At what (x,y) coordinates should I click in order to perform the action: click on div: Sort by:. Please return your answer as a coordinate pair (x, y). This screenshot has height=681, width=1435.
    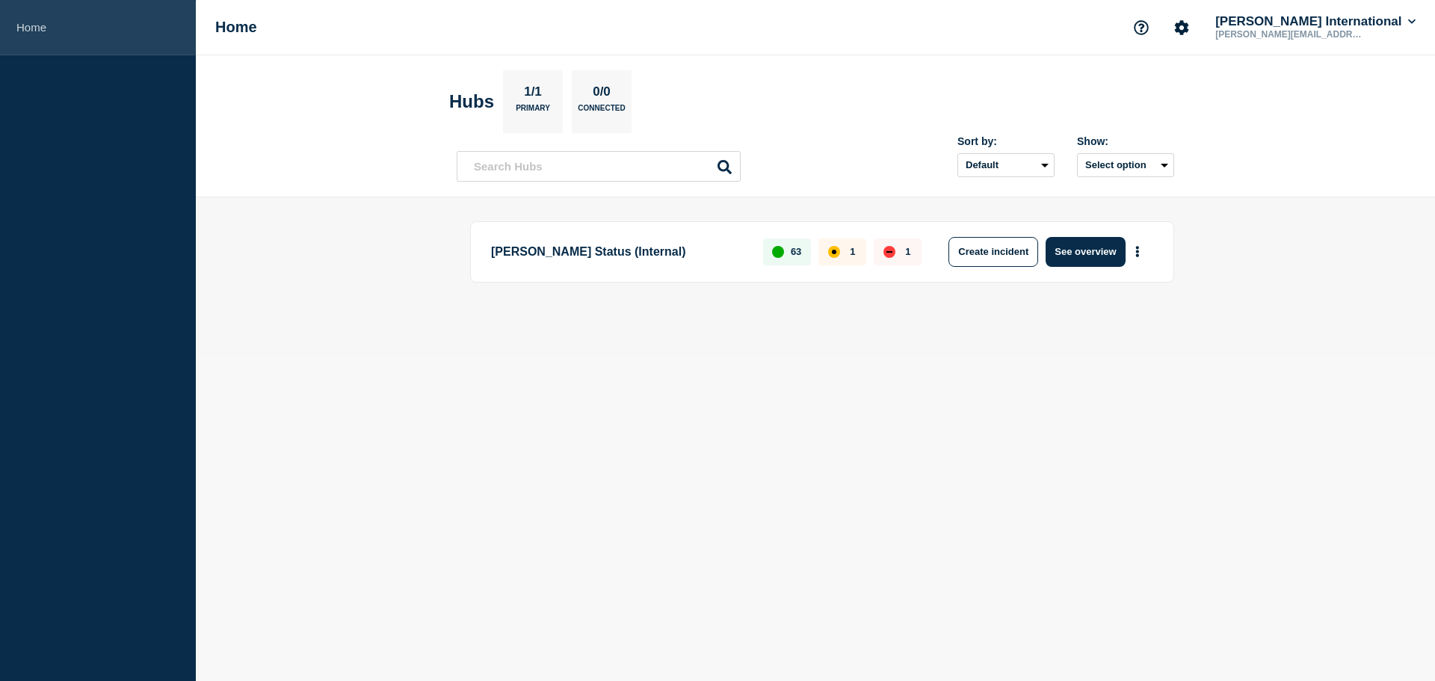
    Looking at the image, I should click on (1006, 141).